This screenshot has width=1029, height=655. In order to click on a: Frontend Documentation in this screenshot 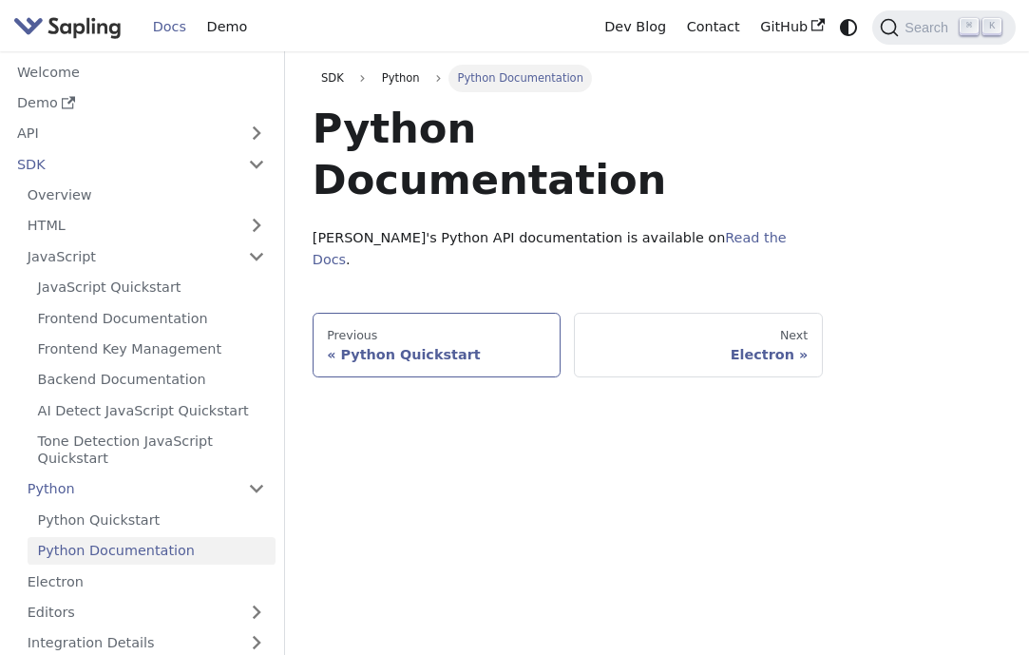, I will do `click(151, 317)`.